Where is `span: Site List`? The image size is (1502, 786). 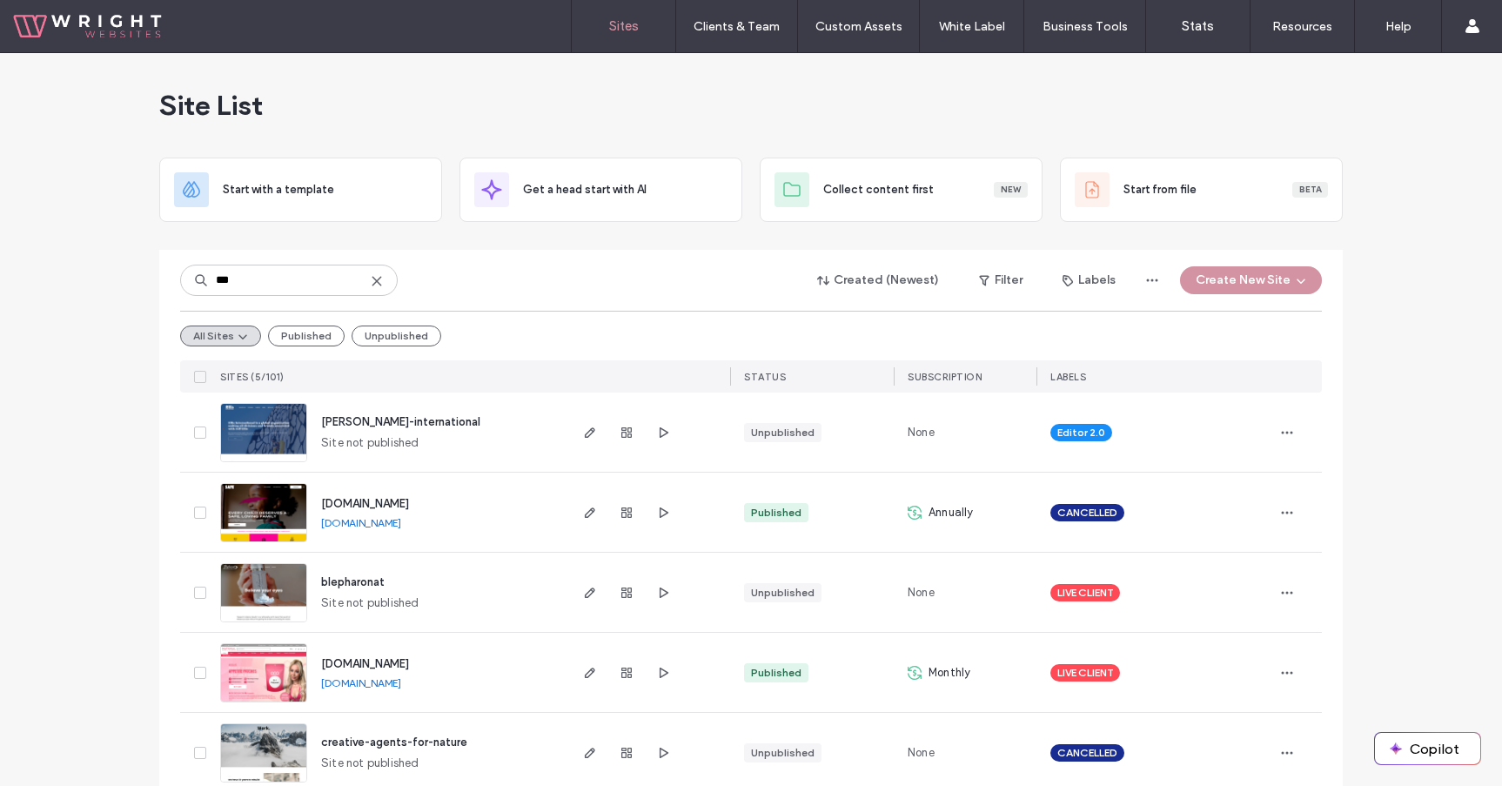 span: Site List is located at coordinates (211, 105).